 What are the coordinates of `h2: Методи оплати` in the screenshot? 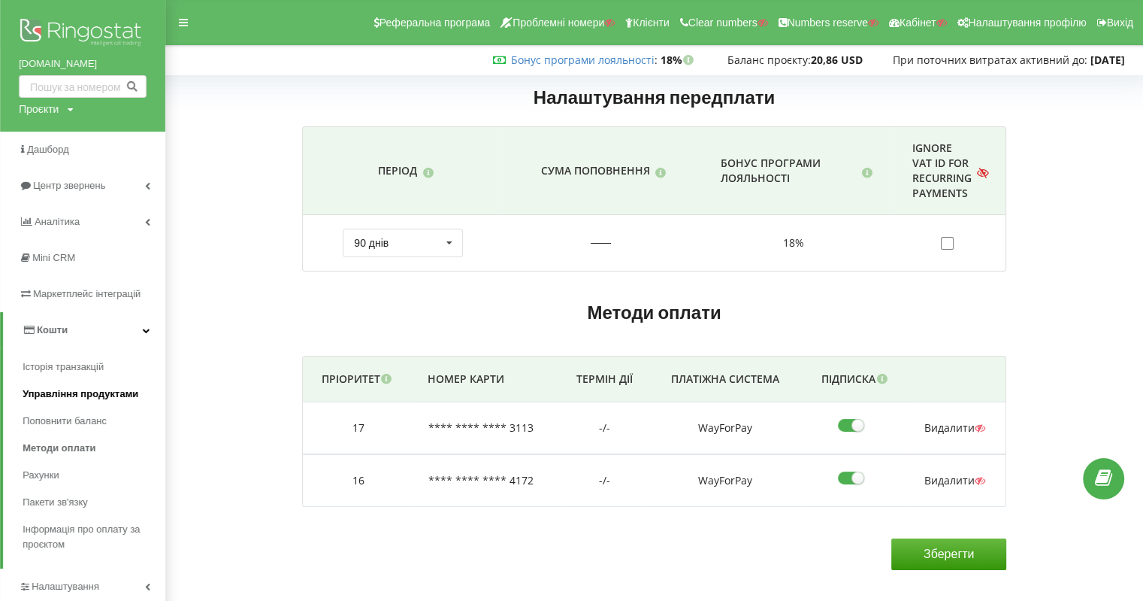 It's located at (654, 312).